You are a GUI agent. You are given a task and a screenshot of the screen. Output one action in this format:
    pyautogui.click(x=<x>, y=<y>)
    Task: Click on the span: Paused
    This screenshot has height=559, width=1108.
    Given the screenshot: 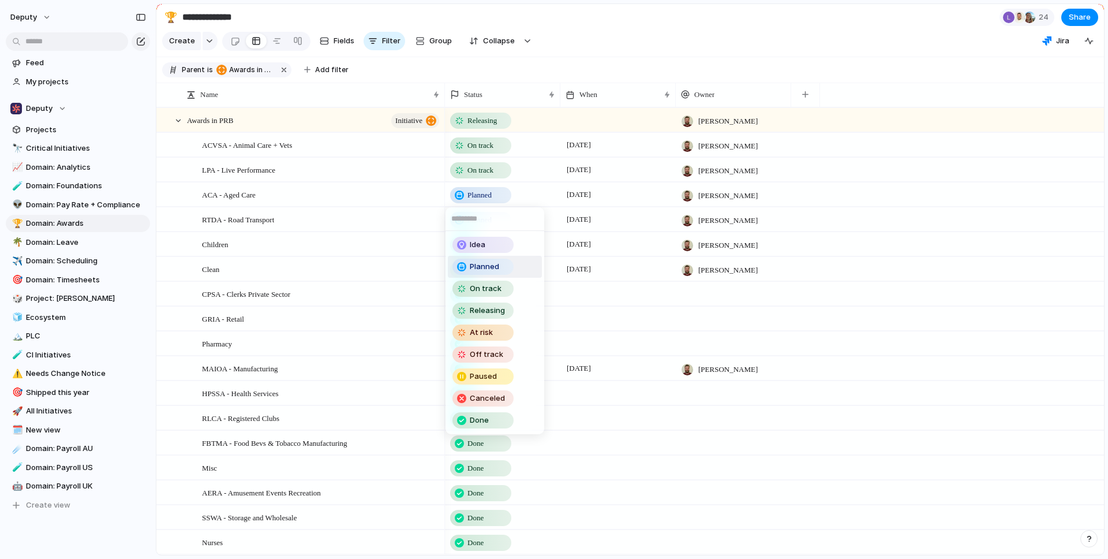 What is the action you would take?
    pyautogui.click(x=483, y=376)
    